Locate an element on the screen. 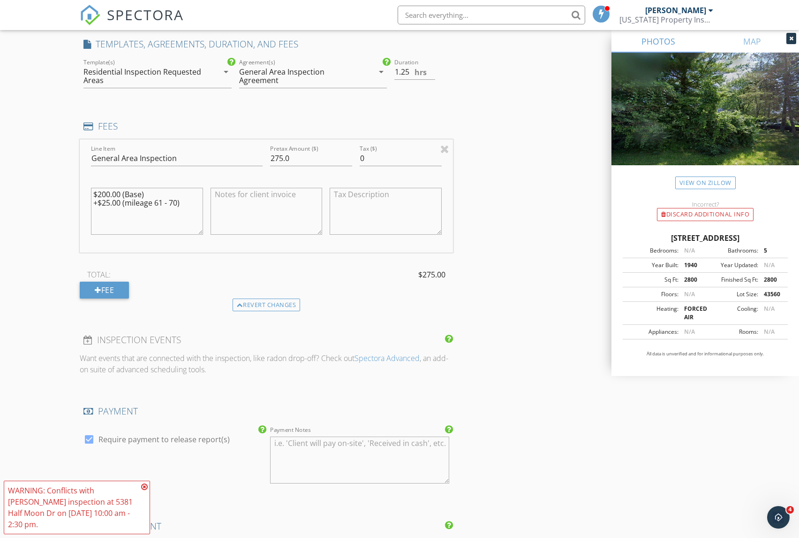 Image resolution: width=799 pixels, height=538 pixels. span: 4 is located at coordinates (791, 510).